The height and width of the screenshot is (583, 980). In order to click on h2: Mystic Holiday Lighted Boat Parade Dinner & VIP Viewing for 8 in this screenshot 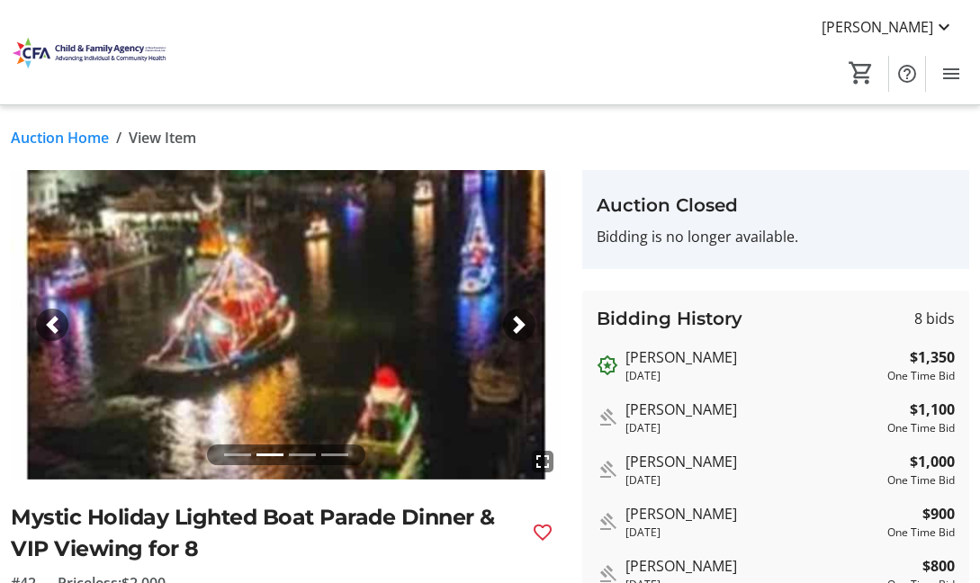, I will do `click(264, 533)`.